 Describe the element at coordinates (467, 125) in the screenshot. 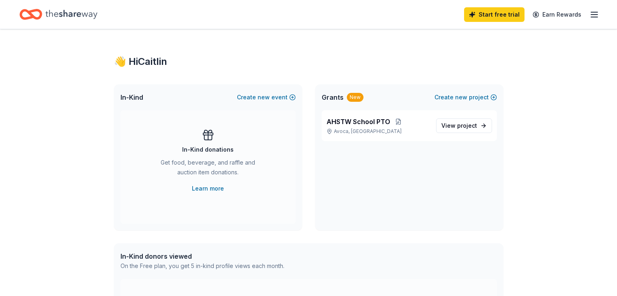

I see `span: project` at that location.